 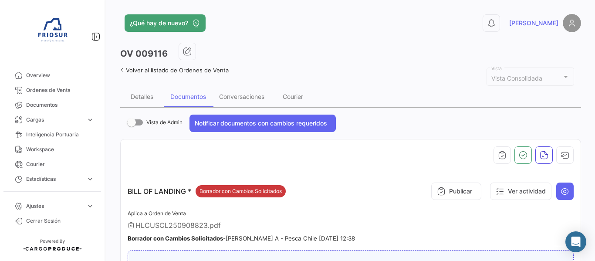 I want to click on p: BILL OF LANDING *, so click(x=206, y=191).